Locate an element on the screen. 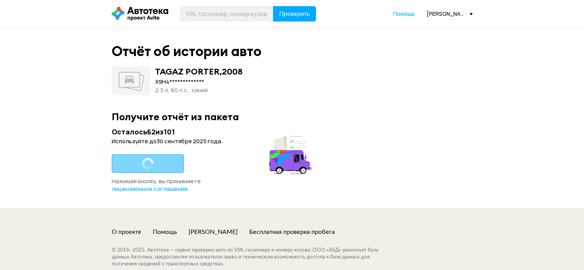 The width and height of the screenshot is (584, 270). div: Бесплатная проверка пробега is located at coordinates (292, 232).